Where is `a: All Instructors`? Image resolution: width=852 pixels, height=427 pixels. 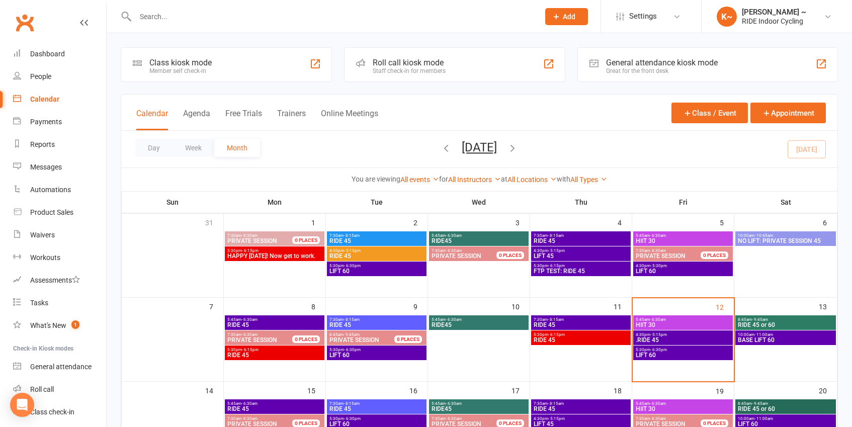
a: All Instructors is located at coordinates (474, 180).